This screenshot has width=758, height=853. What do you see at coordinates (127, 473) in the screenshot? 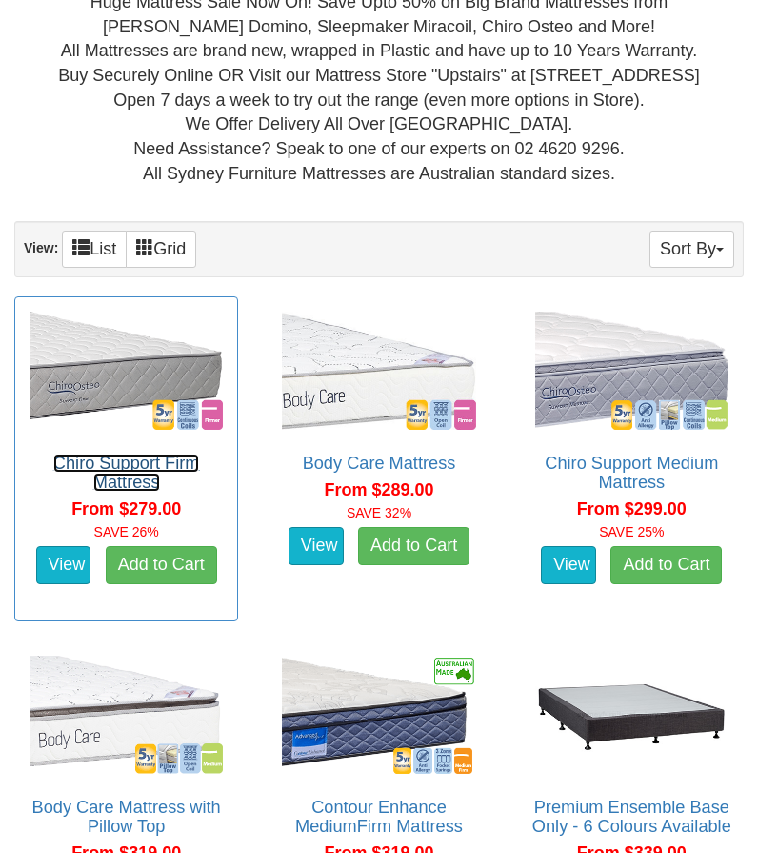
I see `a: Chiro Support Firm Mattress` at bounding box center [127, 473].